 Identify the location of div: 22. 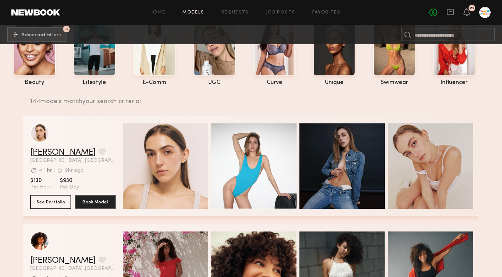
(472, 8).